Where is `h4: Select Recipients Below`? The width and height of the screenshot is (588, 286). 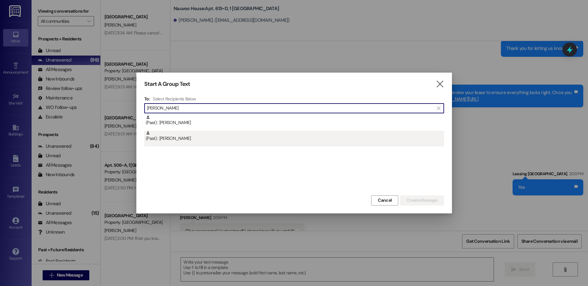 h4: Select Recipients Below is located at coordinates (174, 99).